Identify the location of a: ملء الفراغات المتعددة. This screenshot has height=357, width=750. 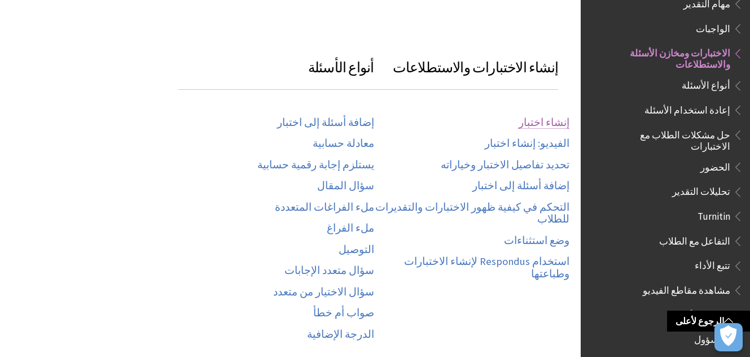
(325, 207).